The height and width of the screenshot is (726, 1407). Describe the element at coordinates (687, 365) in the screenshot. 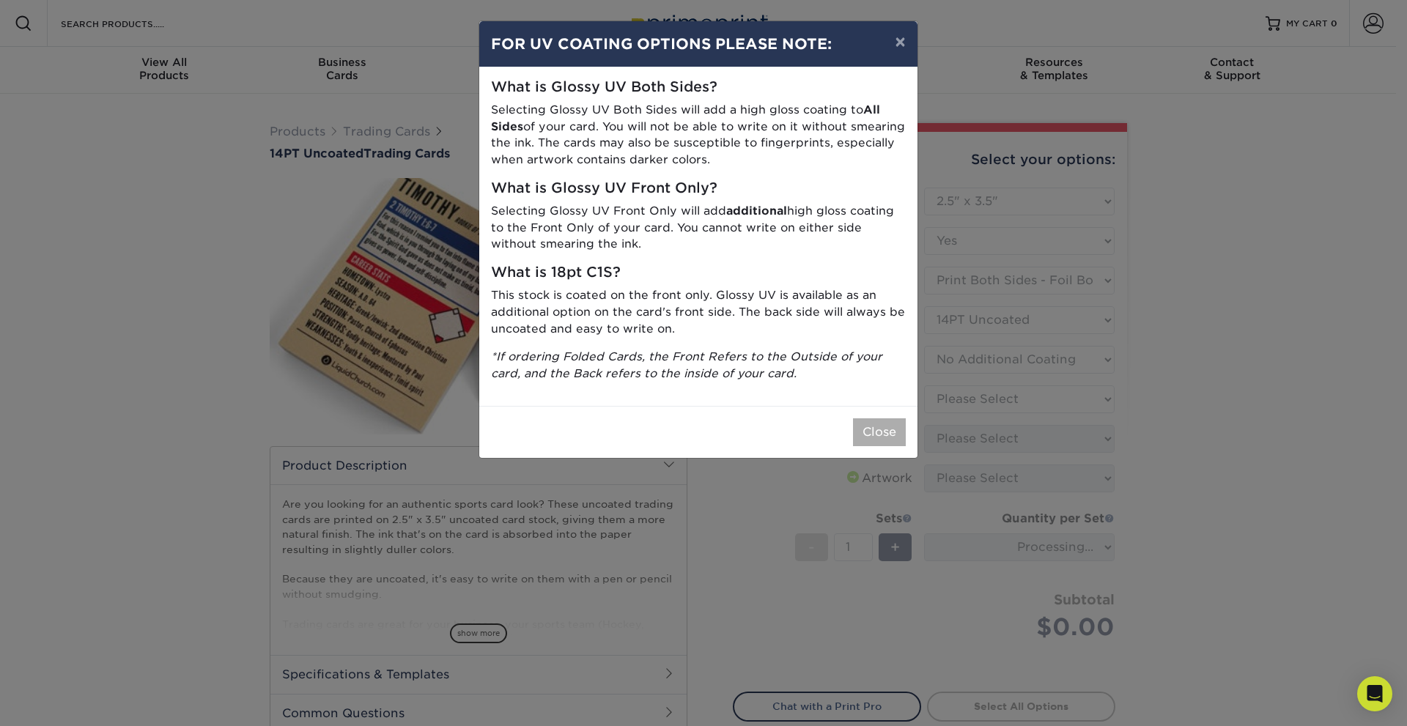

I see `i: *If ordering Folded Cards, the Front Refers to the Outside of your card, and the Back refers to t...` at that location.